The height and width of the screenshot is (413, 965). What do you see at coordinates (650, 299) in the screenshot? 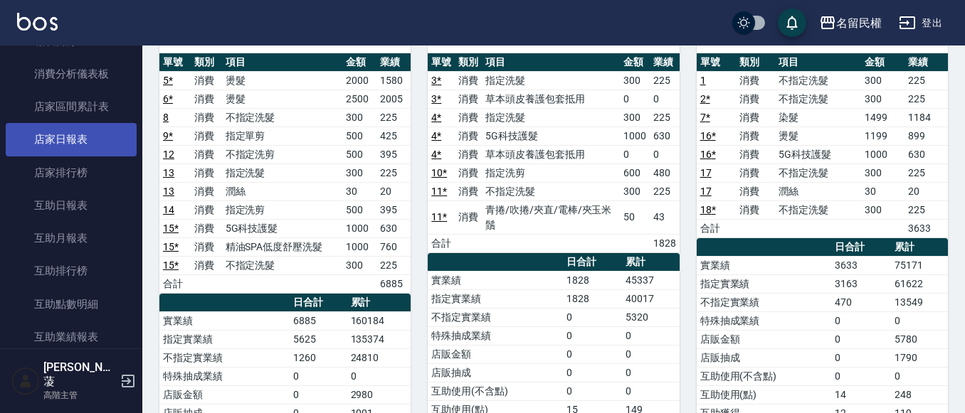
I see `td: 40017` at bounding box center [650, 299].